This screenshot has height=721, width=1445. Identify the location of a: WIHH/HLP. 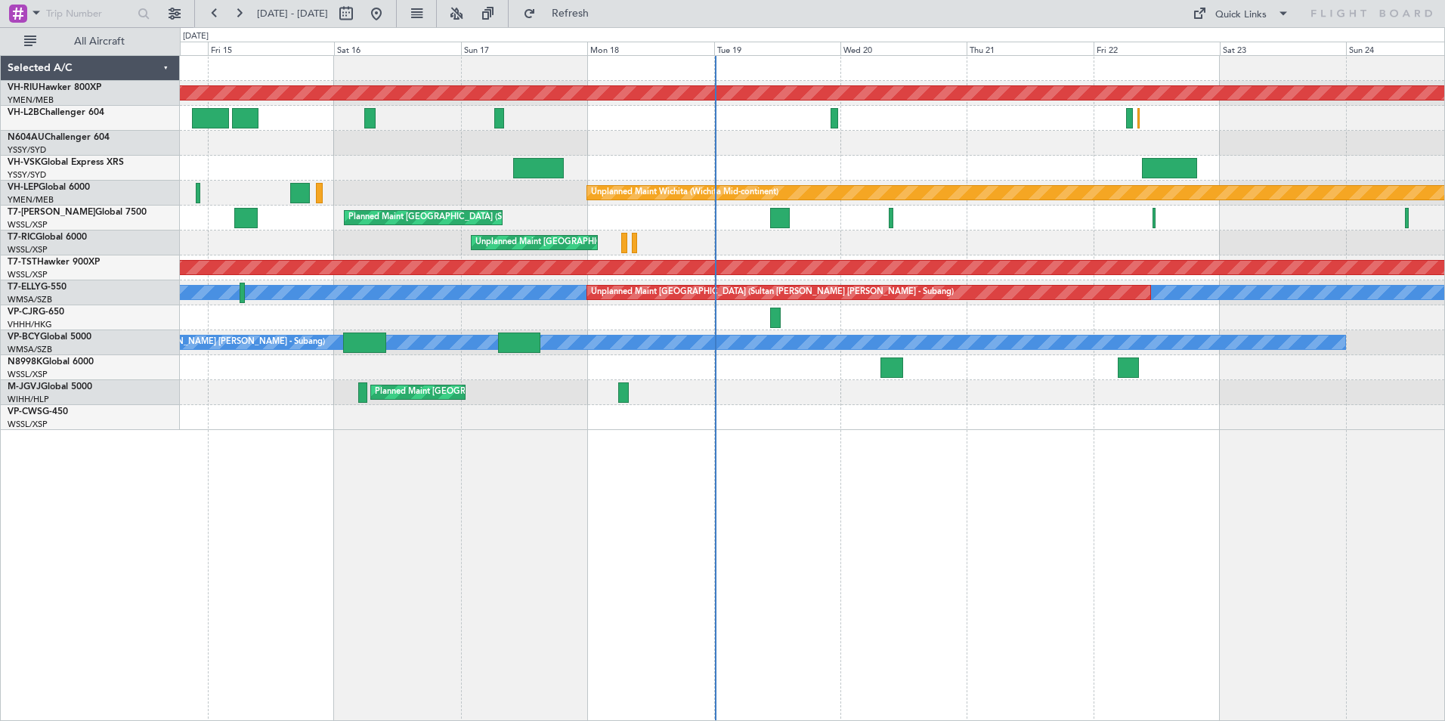
(28, 399).